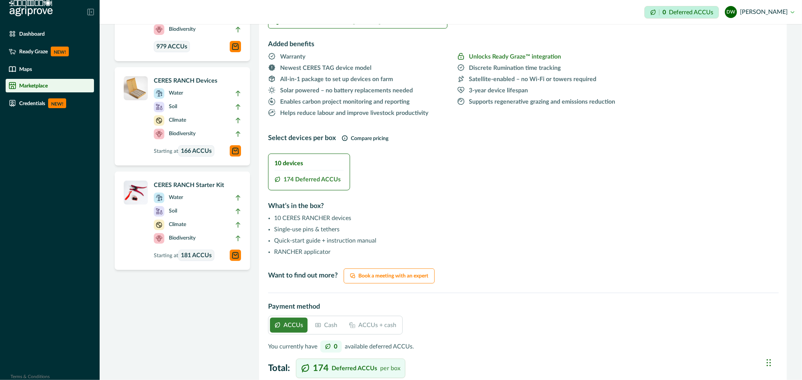 Image resolution: width=802 pixels, height=380 pixels. Describe the element at coordinates (387, 230) in the screenshot. I see `li: Single-use pins & tethers` at that location.